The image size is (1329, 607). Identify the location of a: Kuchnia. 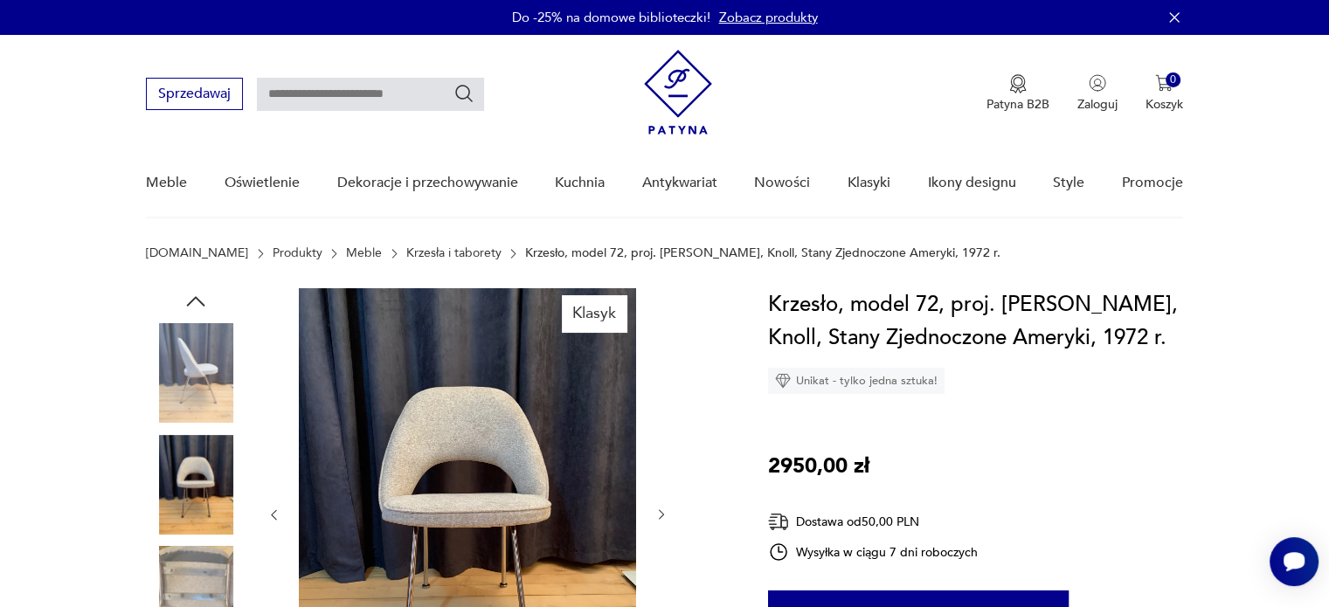
(579, 183).